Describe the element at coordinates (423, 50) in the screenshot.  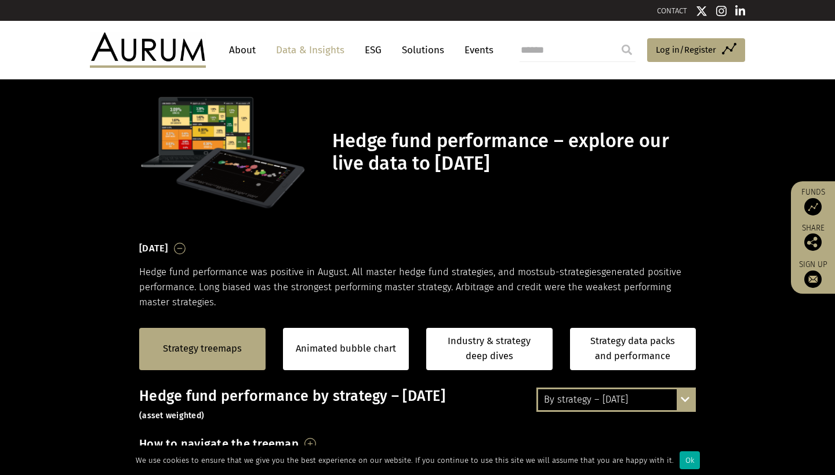
I see `a: Solutions` at that location.